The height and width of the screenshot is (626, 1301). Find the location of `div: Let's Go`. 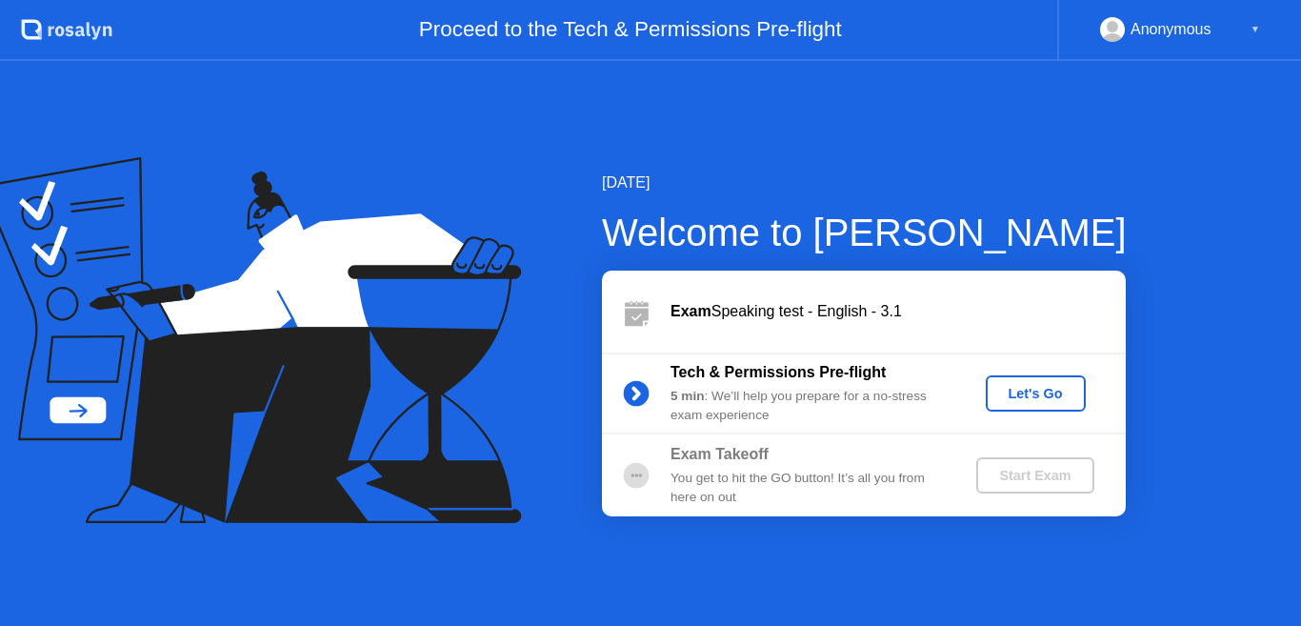

div: Let's Go is located at coordinates (1035, 393).